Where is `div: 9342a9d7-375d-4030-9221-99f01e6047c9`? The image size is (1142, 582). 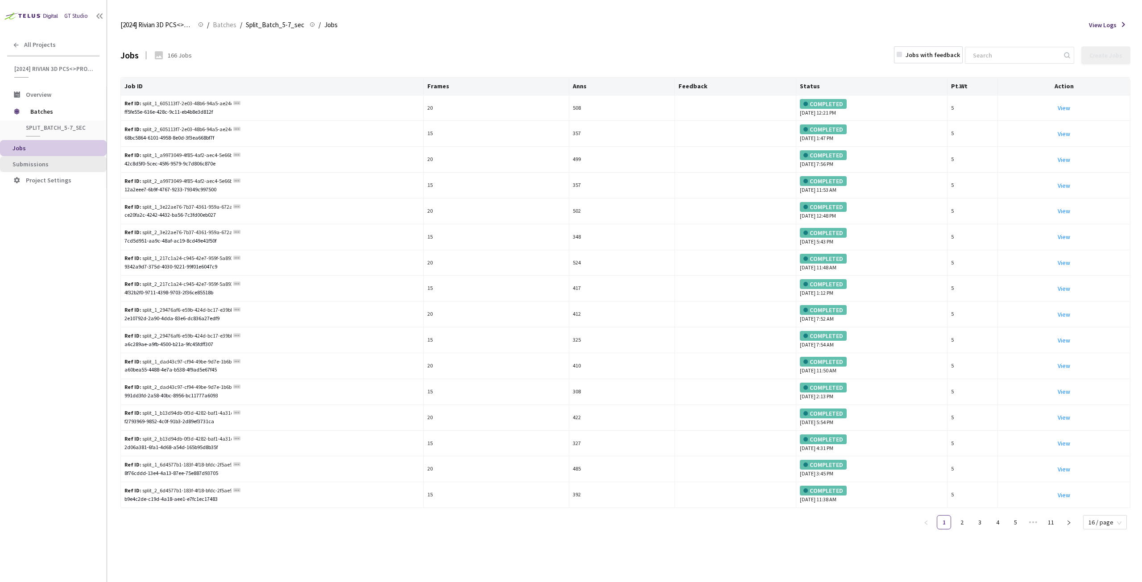 div: 9342a9d7-375d-4030-9221-99f01e6047c9 is located at coordinates (272, 267).